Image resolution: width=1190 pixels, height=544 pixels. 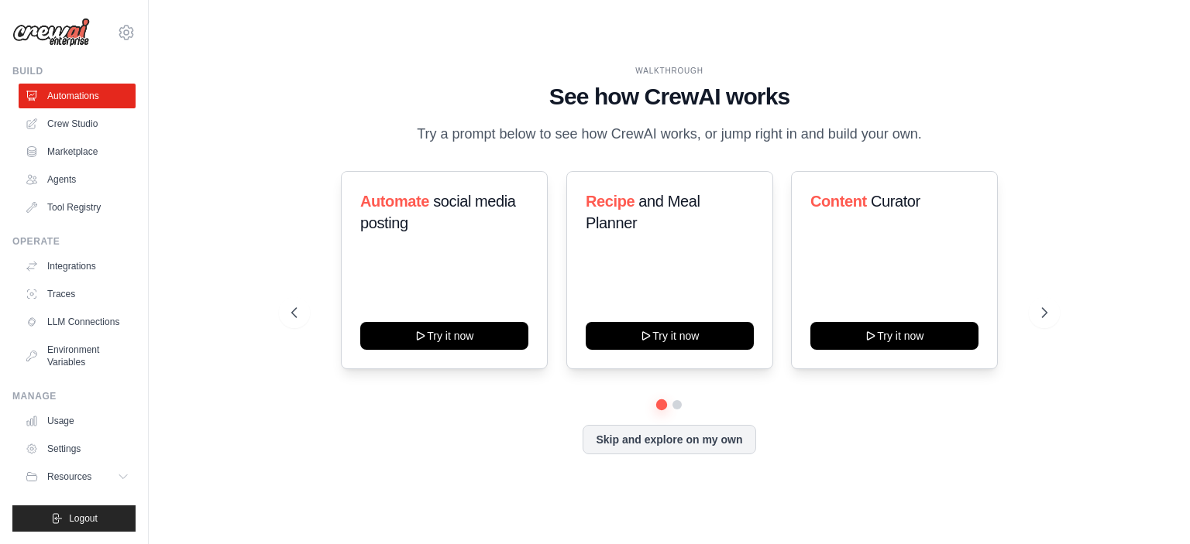 What do you see at coordinates (438, 212) in the screenshot?
I see `span: social media posting` at bounding box center [438, 212].